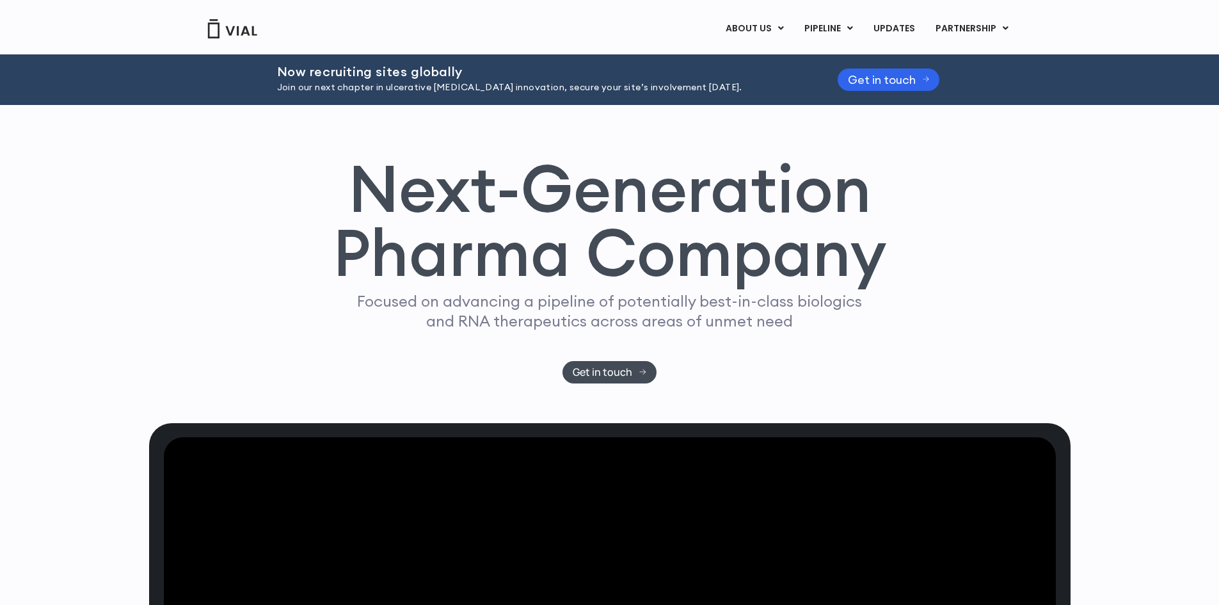 The width and height of the screenshot is (1219, 605). What do you see at coordinates (828, 29) in the screenshot?
I see `a: PIPELINEMenu Toggle` at bounding box center [828, 29].